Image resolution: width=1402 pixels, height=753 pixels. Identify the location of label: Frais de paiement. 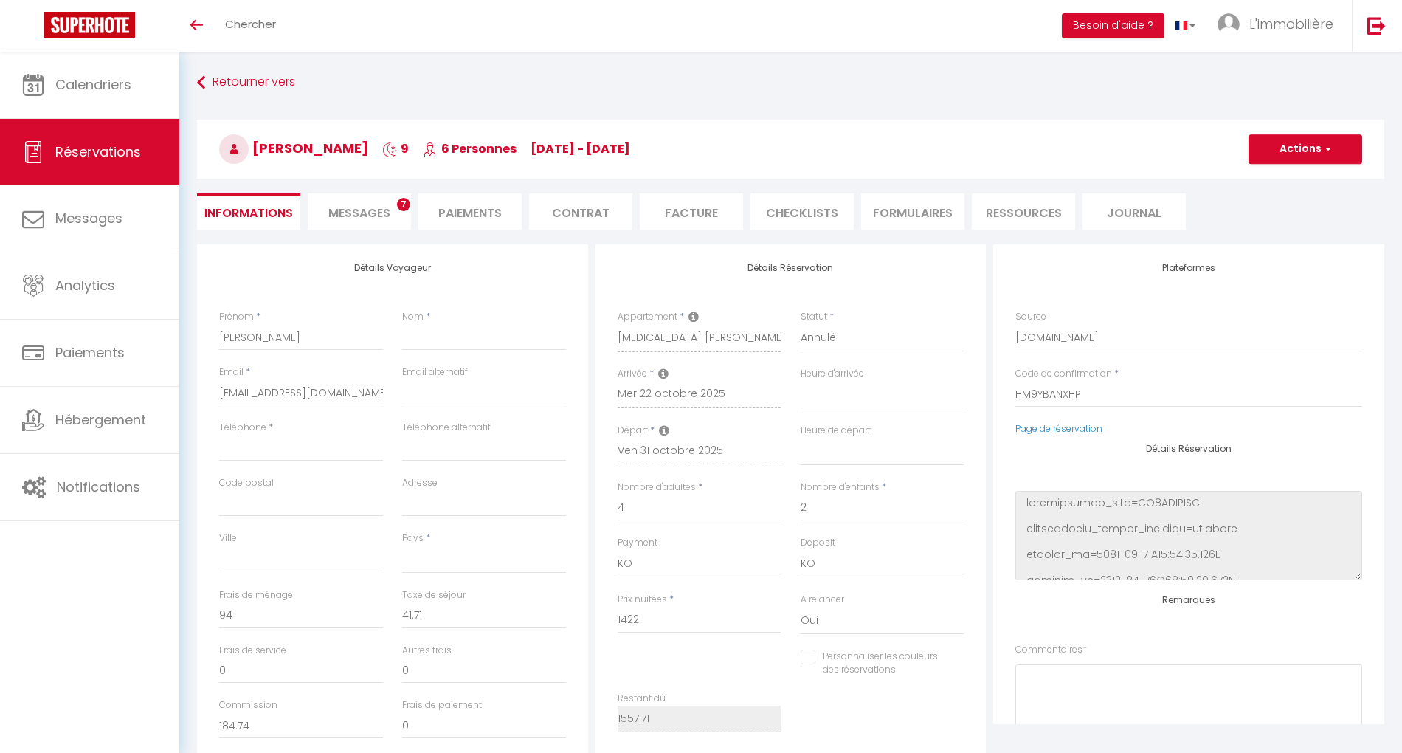
(442, 705).